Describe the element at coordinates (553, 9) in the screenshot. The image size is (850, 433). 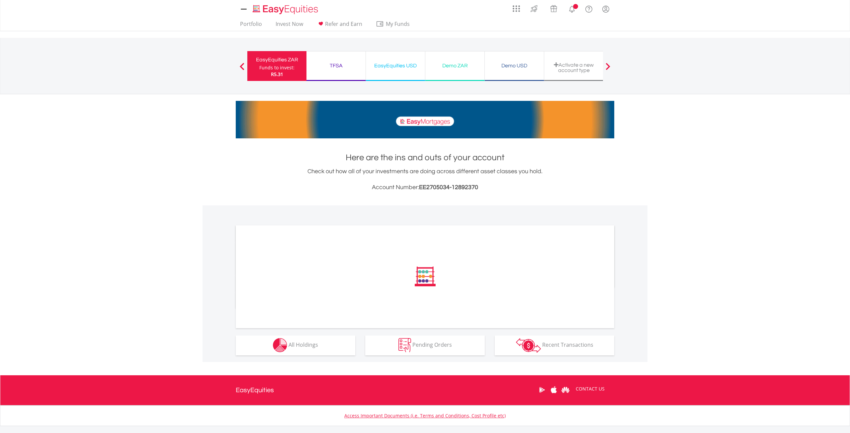
I see `img: vouchers-v2.svg` at that location.